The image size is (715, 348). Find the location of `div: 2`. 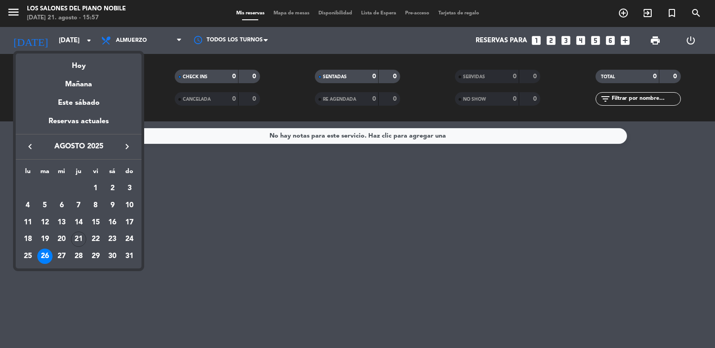

div: 2 is located at coordinates (112, 188).